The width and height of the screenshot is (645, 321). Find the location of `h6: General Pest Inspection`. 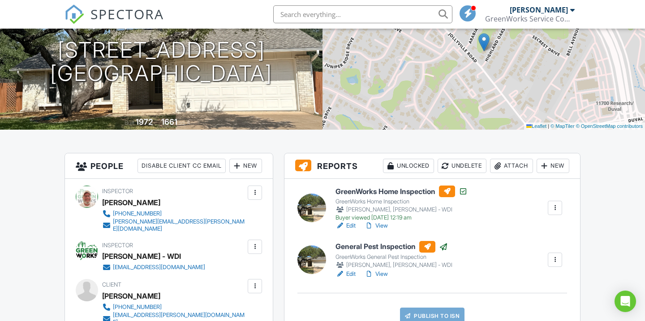

h6: General Pest Inspection is located at coordinates (394, 247).